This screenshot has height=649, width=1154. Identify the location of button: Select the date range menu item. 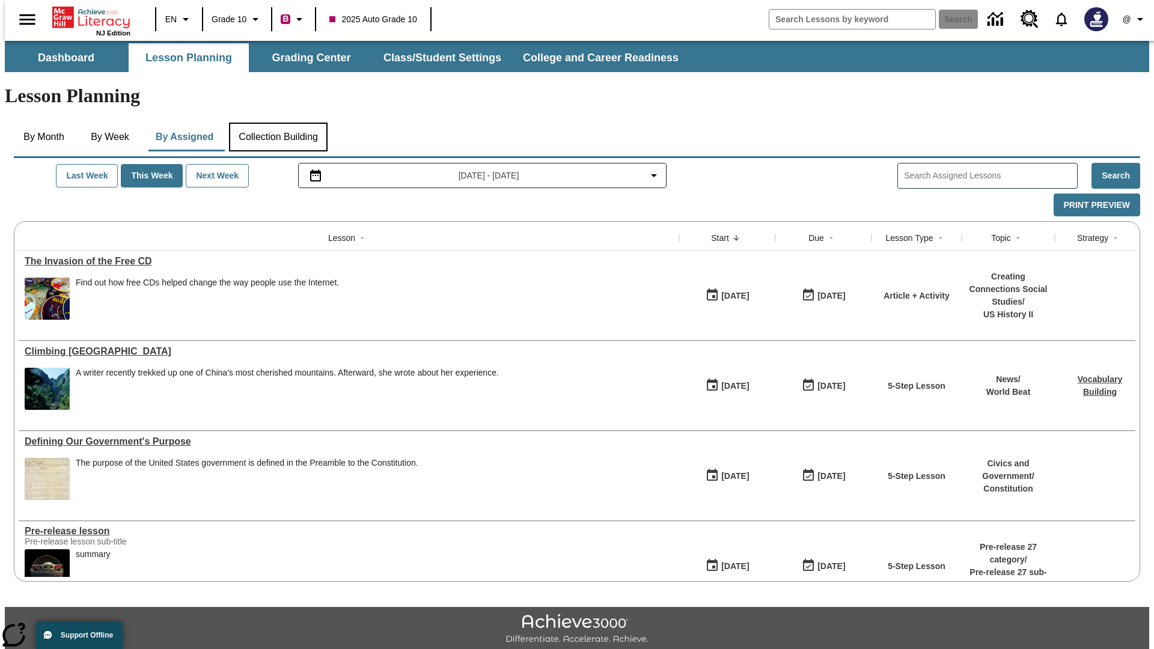
(483, 176).